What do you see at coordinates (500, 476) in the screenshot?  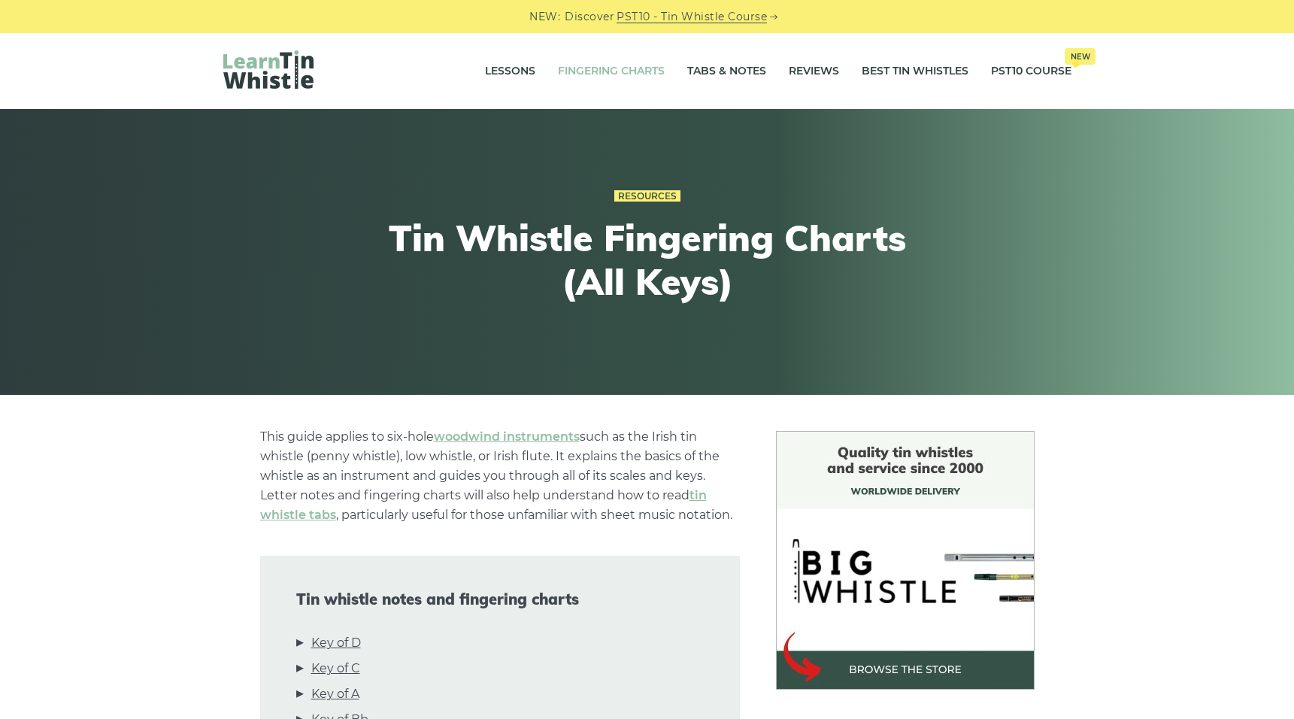 I see `p: This guide applies to six-hole such as the Irish tin whistle (penny whistle), low whistle, or Iri...` at bounding box center [500, 476].